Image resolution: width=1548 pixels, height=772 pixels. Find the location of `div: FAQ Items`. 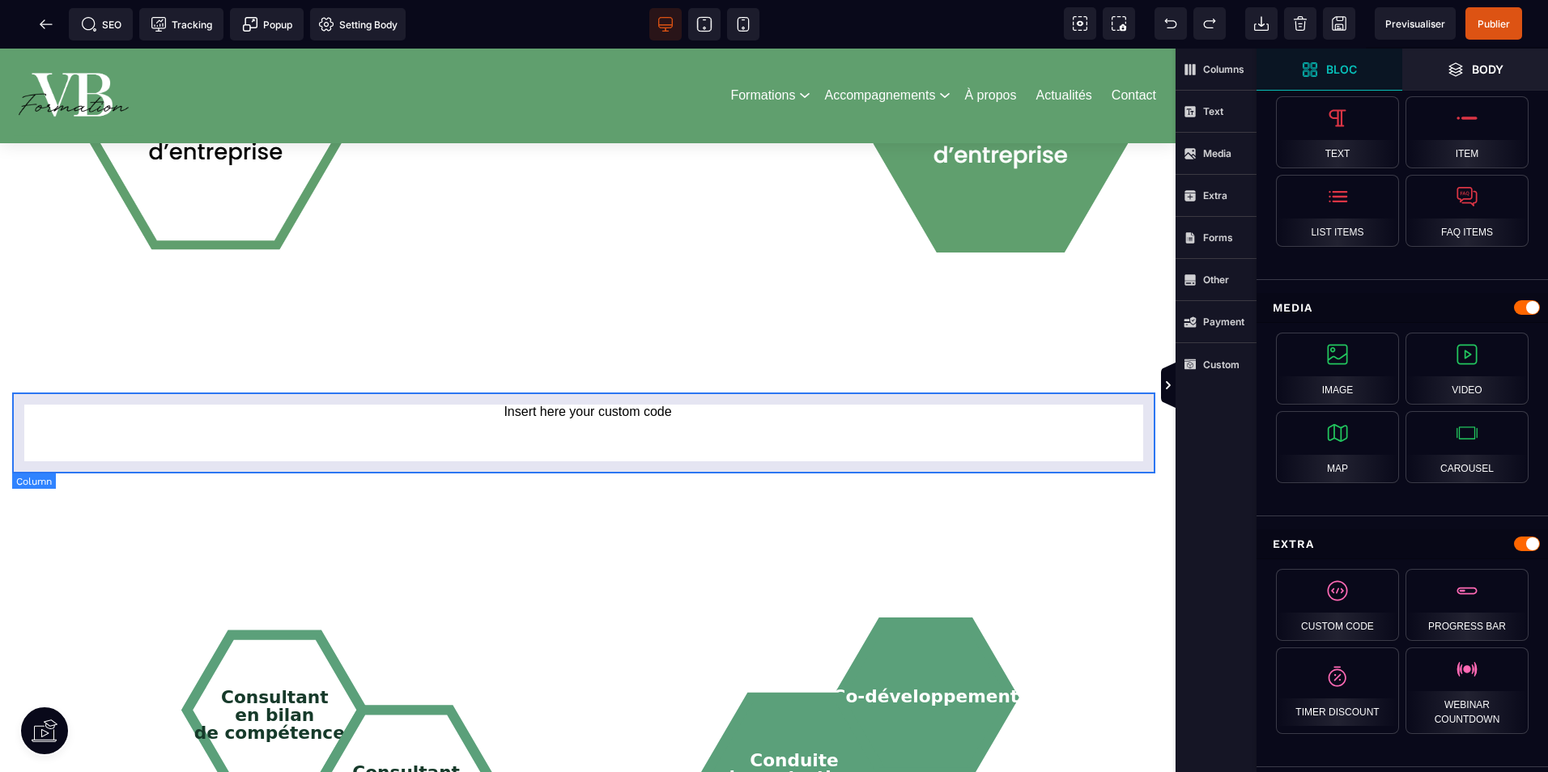

div: FAQ Items is located at coordinates (1467, 210).